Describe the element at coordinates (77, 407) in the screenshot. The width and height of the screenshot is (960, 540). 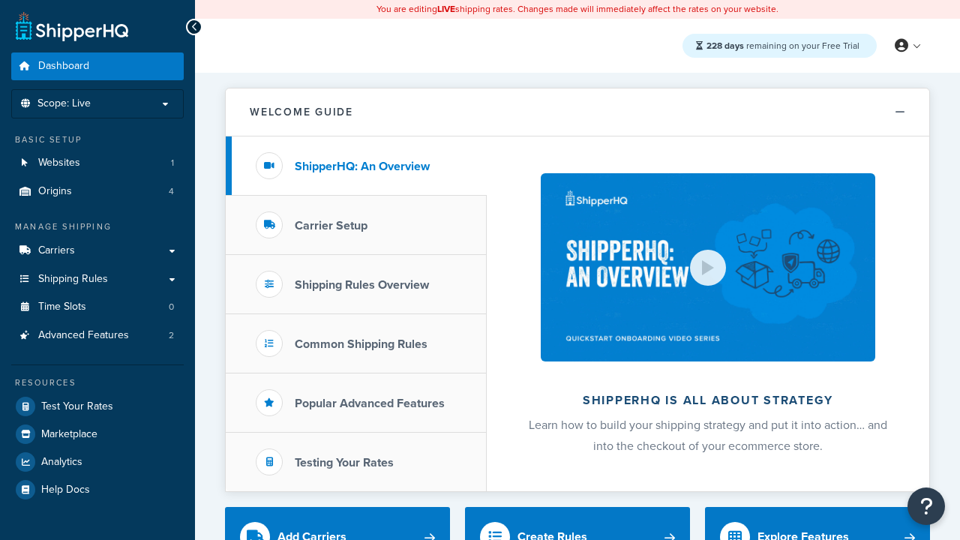
I see `span: Test Your Rates` at that location.